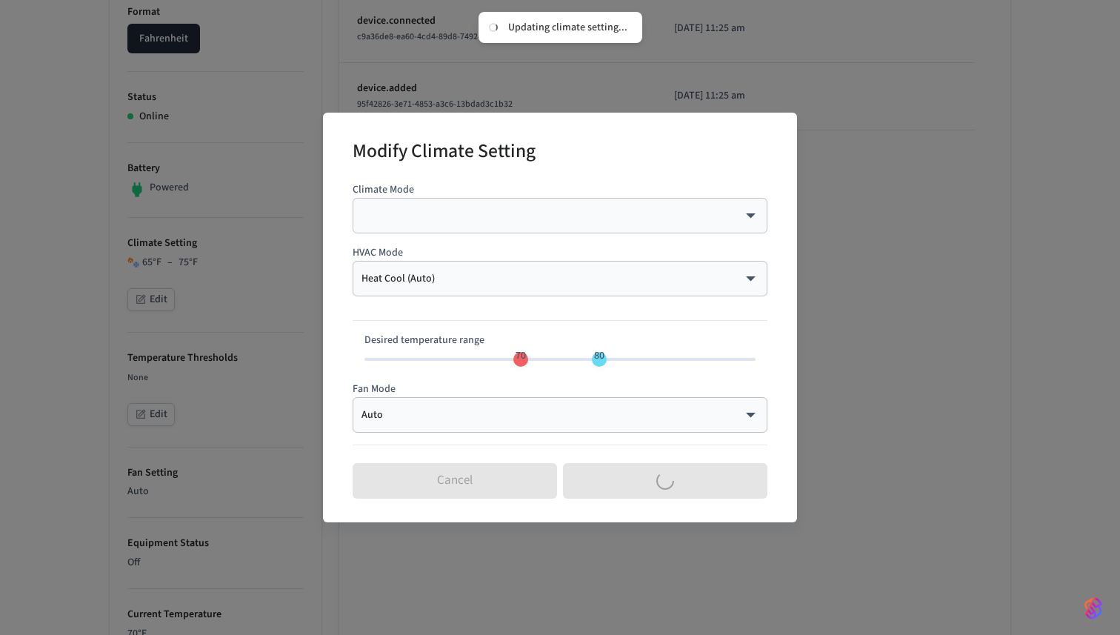 The height and width of the screenshot is (635, 1120). Describe the element at coordinates (560, 253) in the screenshot. I see `p: HVAC Mode` at that location.